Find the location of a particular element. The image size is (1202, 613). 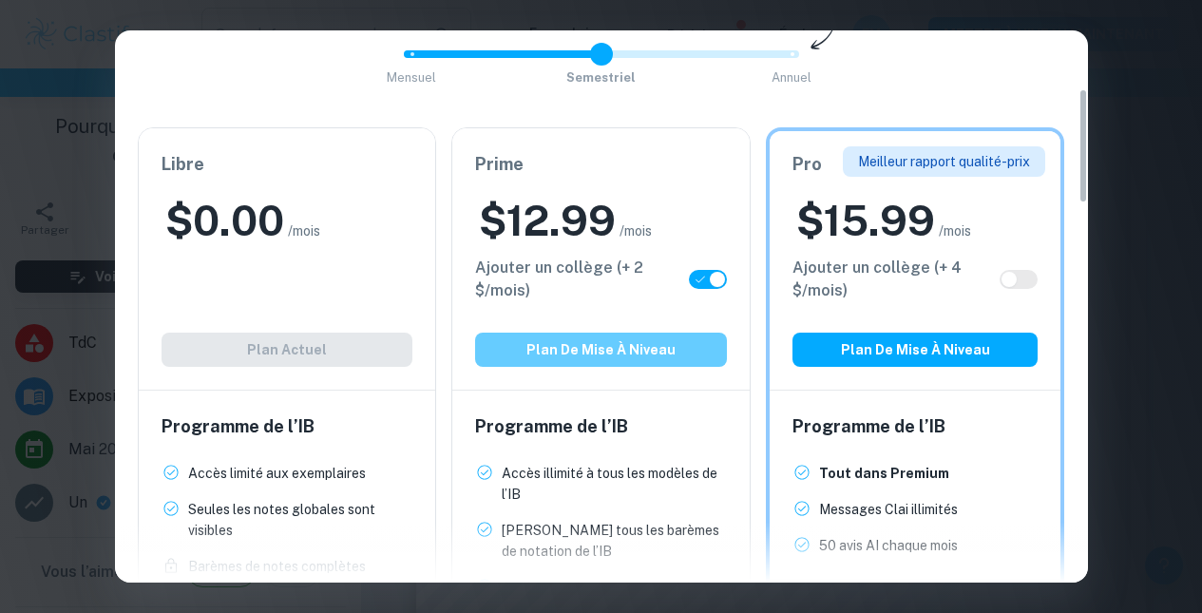

h6: Libre is located at coordinates (287, 164).